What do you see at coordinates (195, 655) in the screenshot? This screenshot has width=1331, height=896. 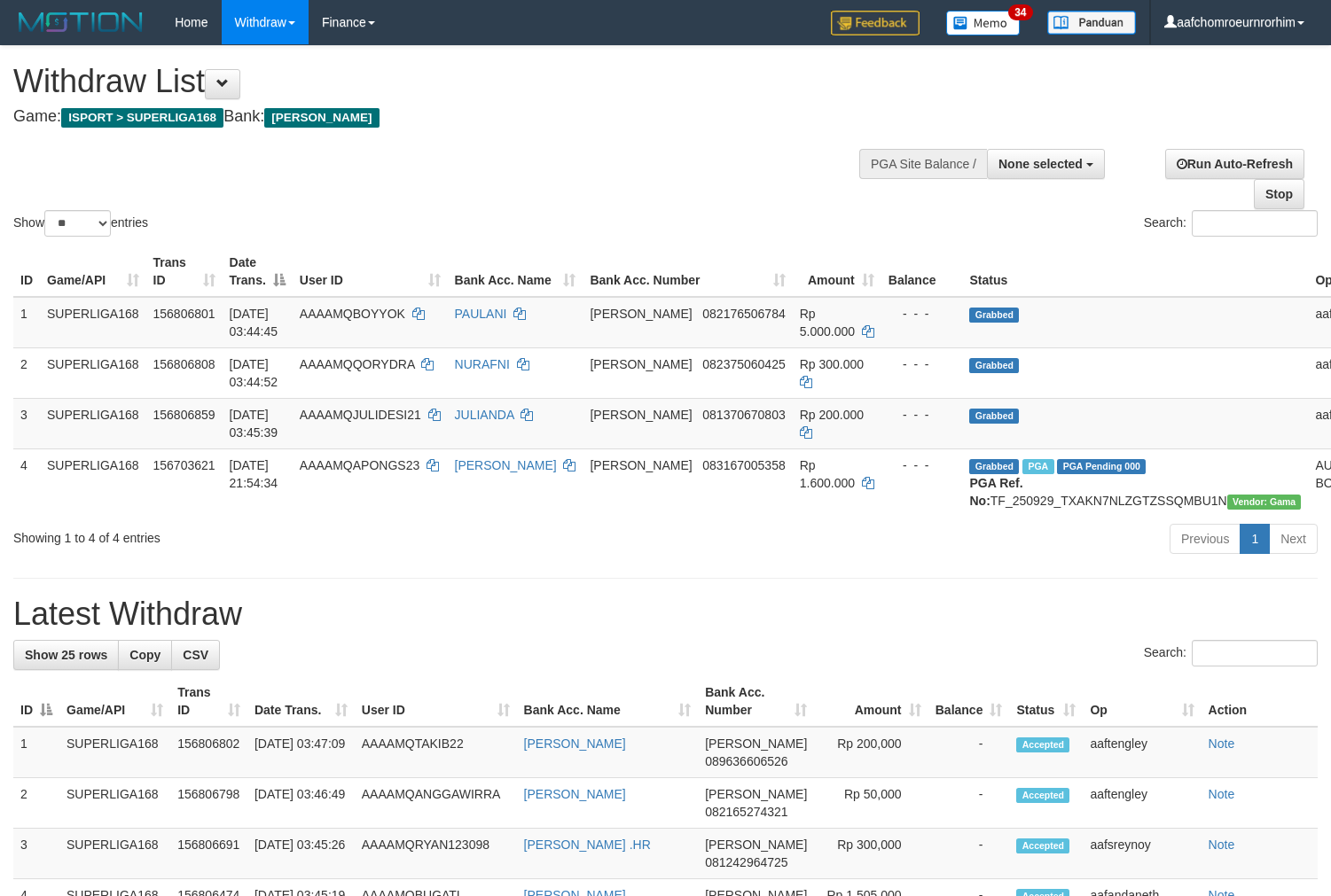 I see `span: CSV` at bounding box center [195, 655].